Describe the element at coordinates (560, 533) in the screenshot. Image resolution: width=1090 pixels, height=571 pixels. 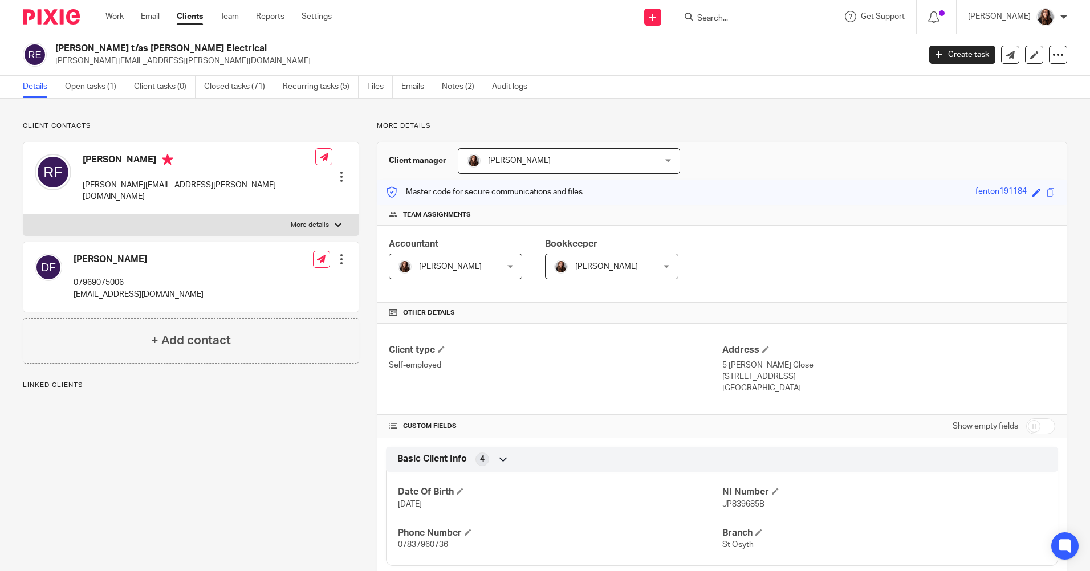
I see `h4: Phone Number` at that location.